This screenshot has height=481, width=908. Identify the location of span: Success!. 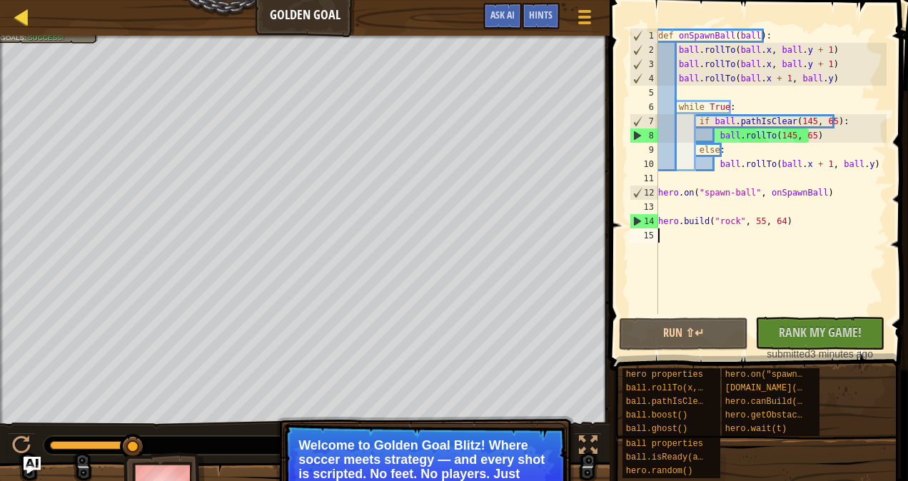
(46, 37).